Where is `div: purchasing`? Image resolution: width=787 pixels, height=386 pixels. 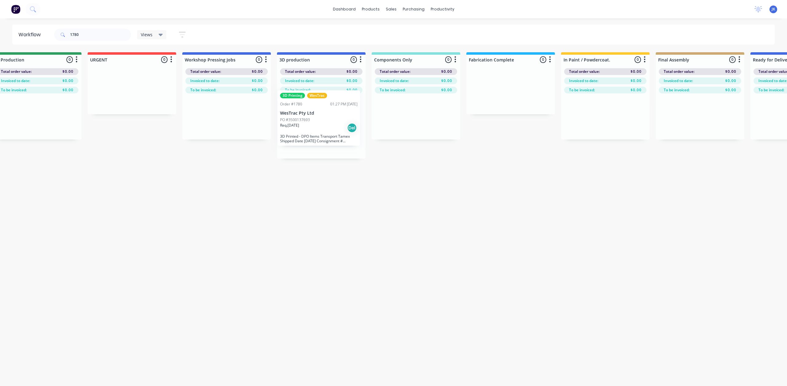
div: purchasing is located at coordinates (413, 9).